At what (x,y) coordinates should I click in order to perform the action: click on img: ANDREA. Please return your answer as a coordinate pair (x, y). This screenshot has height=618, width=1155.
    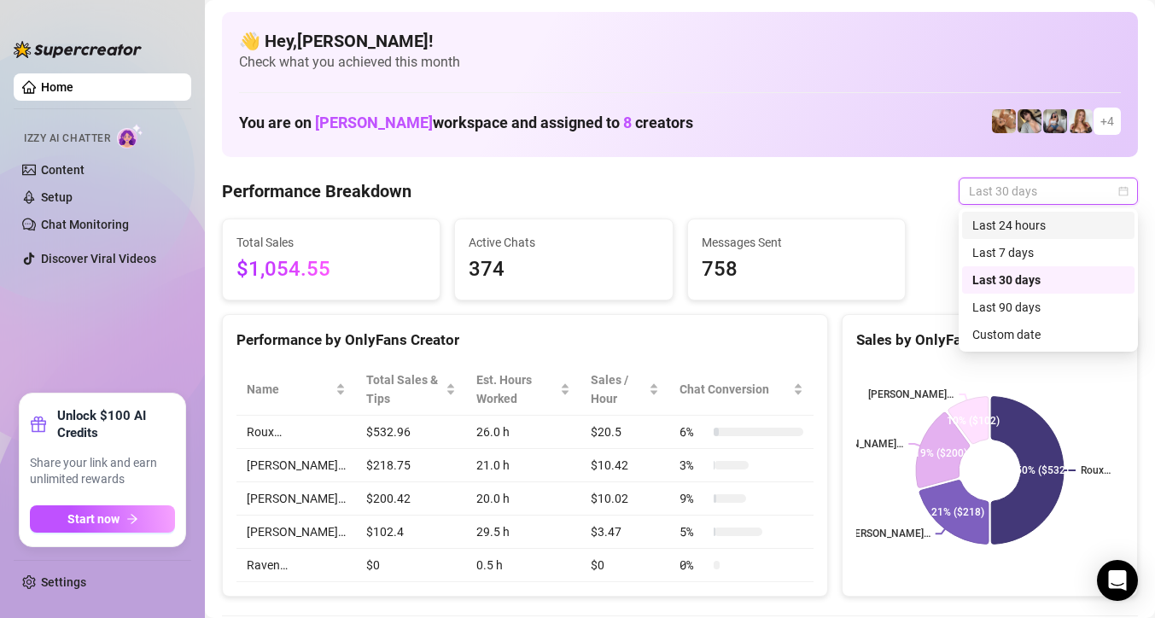
    Looking at the image, I should click on (1055, 121).